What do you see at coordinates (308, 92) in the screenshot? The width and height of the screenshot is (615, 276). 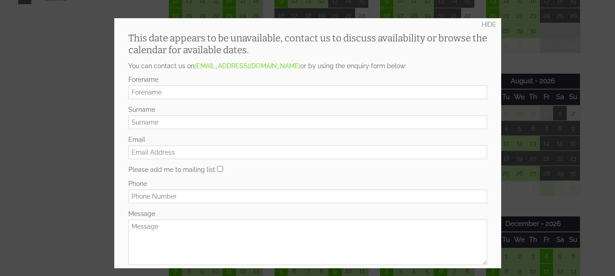 I see `input: Forename` at bounding box center [308, 92].